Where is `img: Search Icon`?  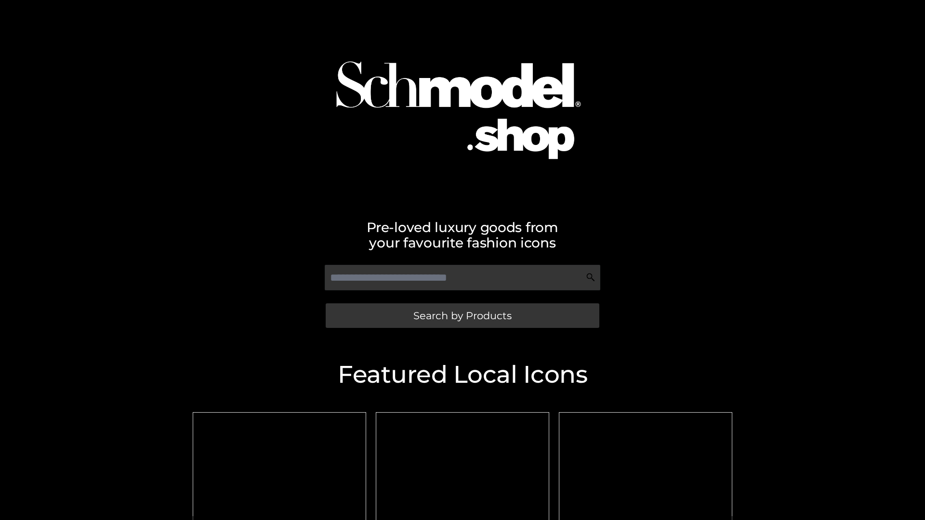
img: Search Icon is located at coordinates (591, 277).